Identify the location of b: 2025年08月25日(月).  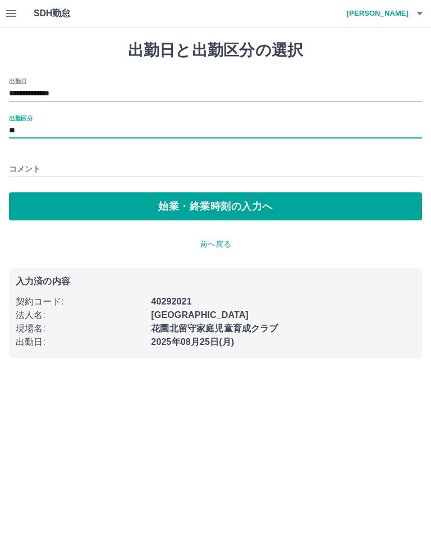
(192, 342).